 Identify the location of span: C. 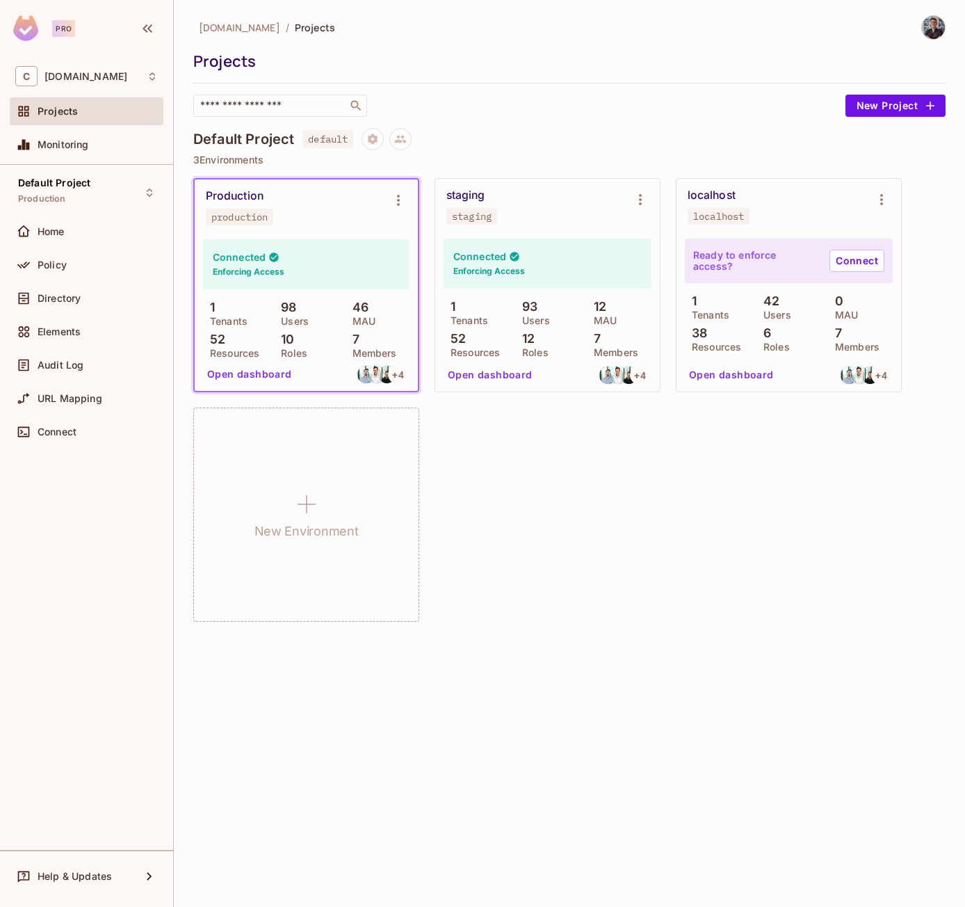
(26, 76).